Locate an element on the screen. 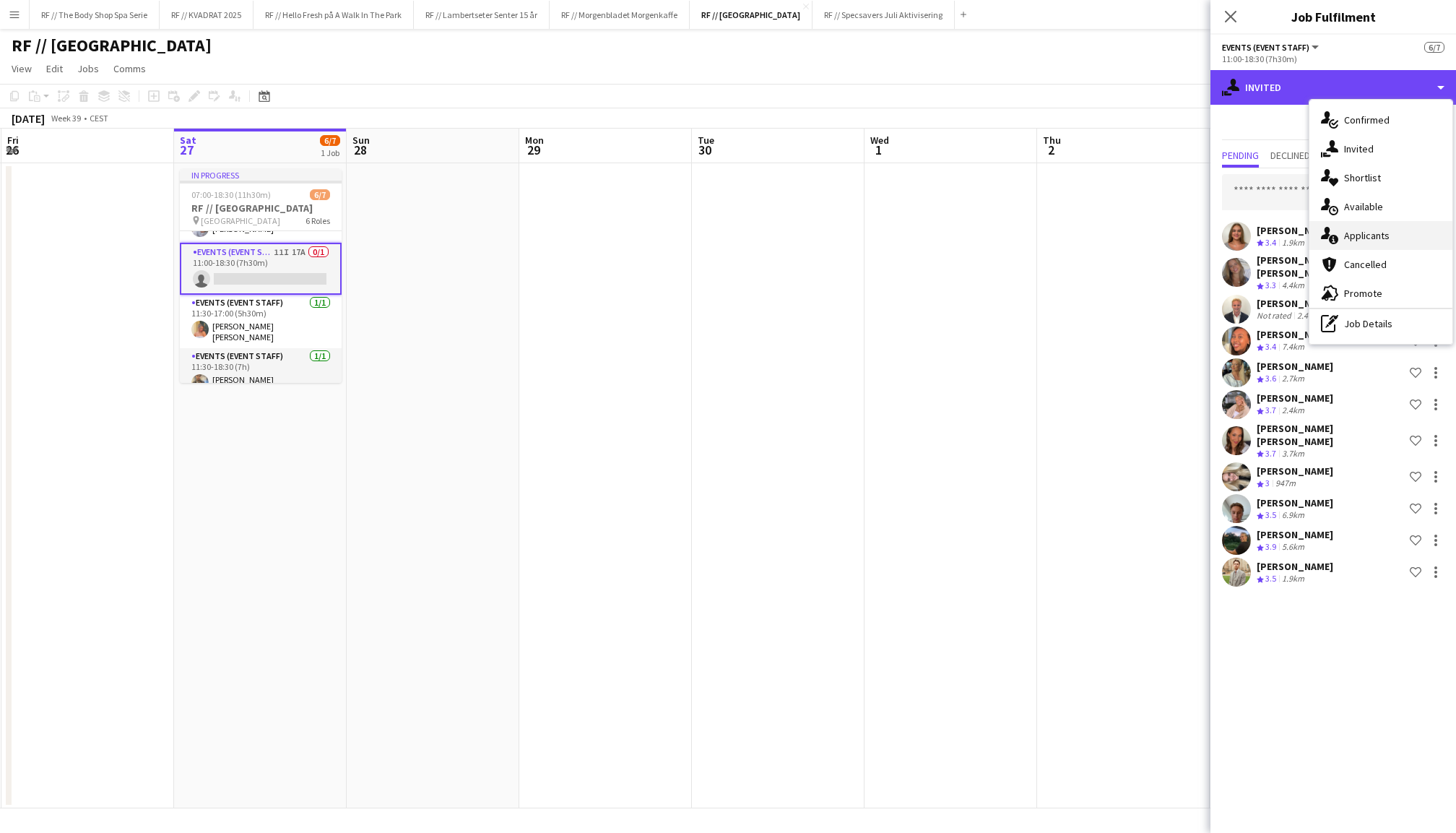  div: 3.7km is located at coordinates (1293, 454).